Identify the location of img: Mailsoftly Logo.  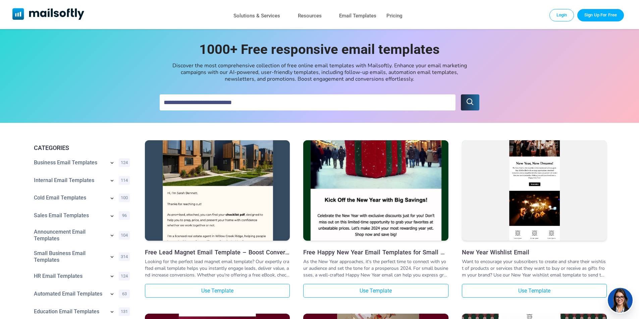
(48, 14).